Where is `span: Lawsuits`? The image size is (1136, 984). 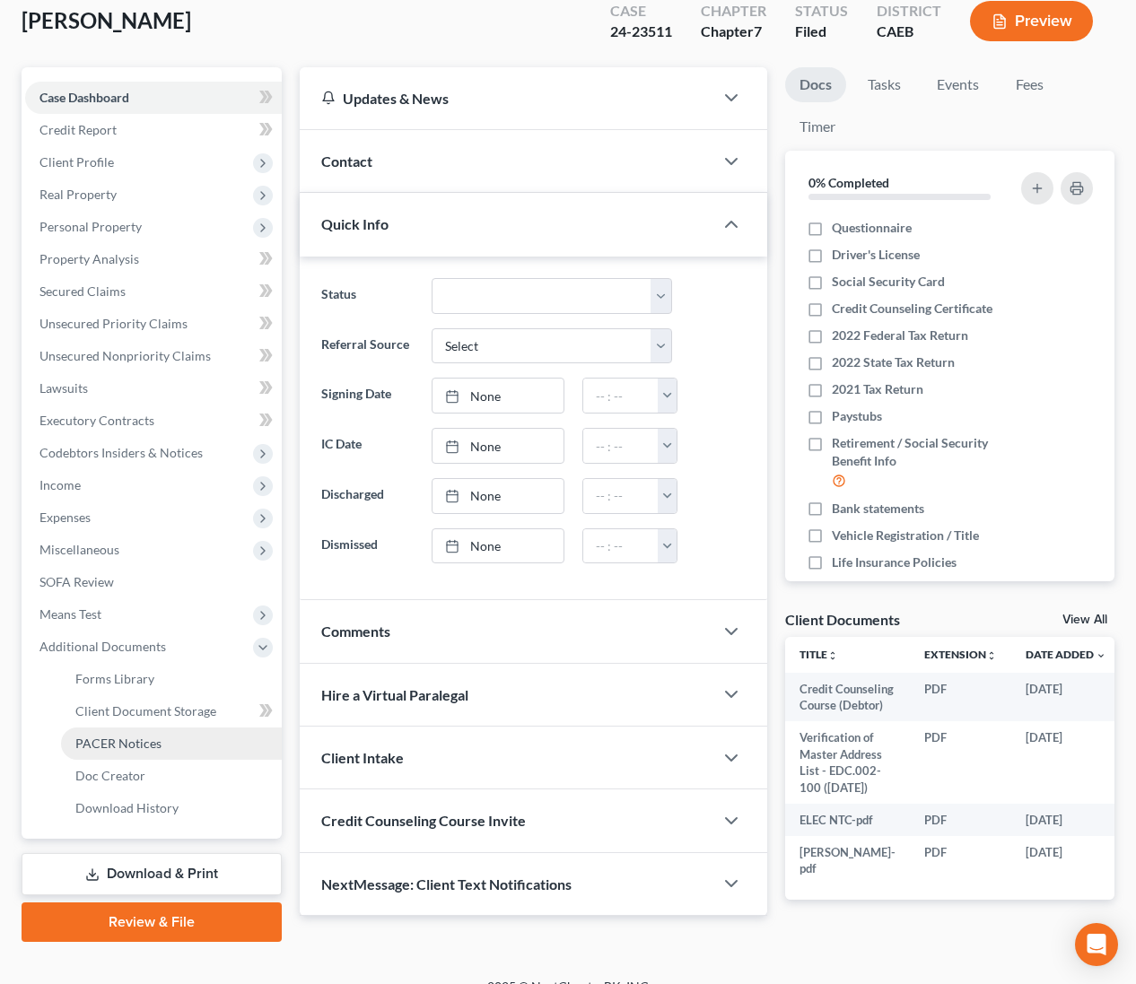
span: Lawsuits is located at coordinates (64, 388).